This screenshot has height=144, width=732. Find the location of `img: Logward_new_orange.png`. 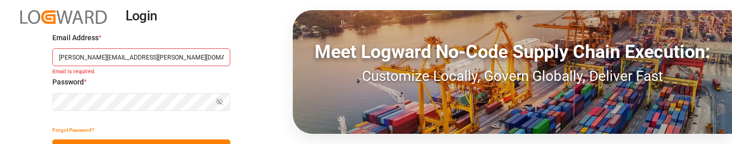

img: Logward_new_orange.png is located at coordinates (64, 17).